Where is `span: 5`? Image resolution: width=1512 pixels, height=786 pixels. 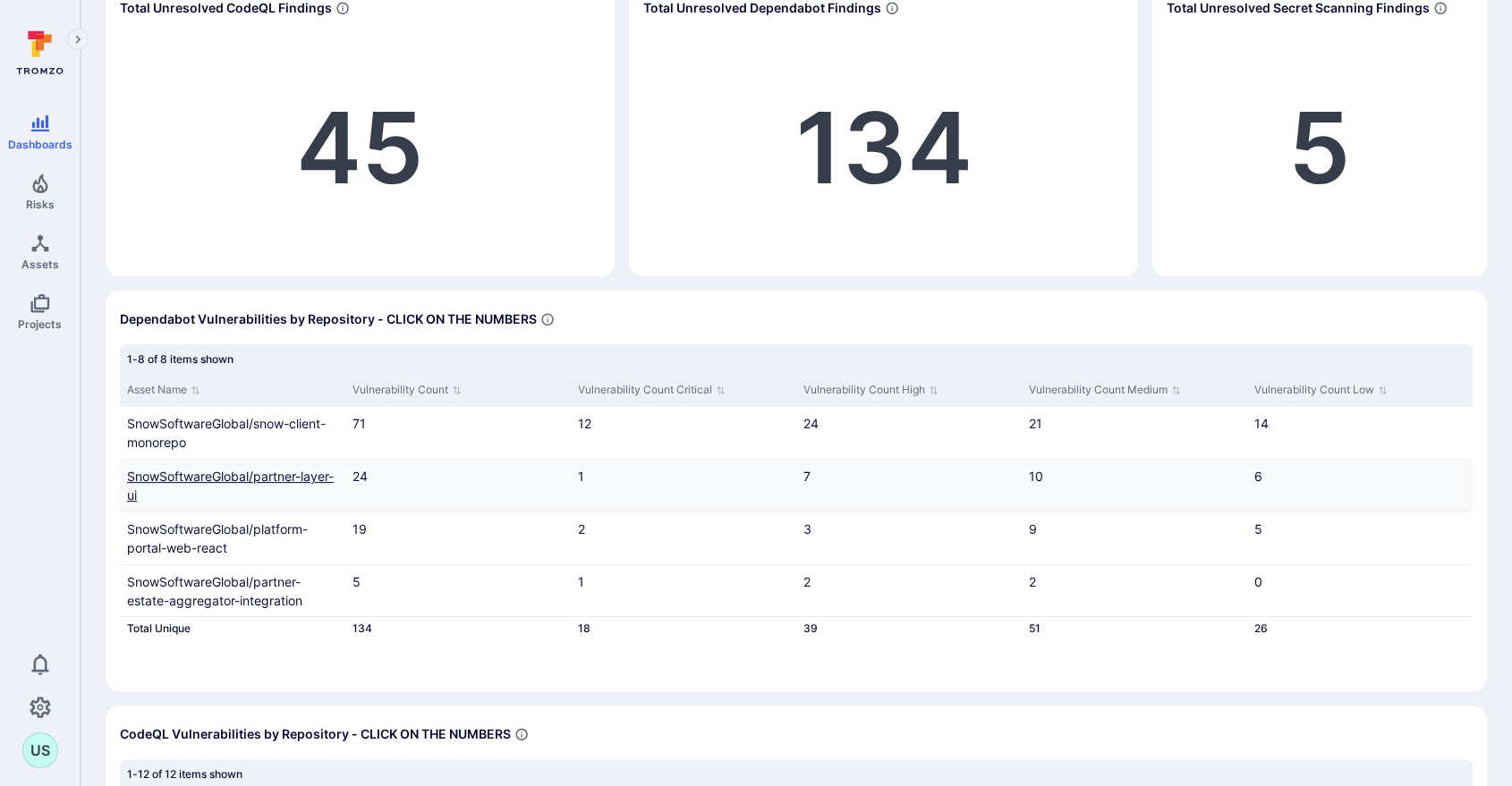 span: 5 is located at coordinates (1319, 148).